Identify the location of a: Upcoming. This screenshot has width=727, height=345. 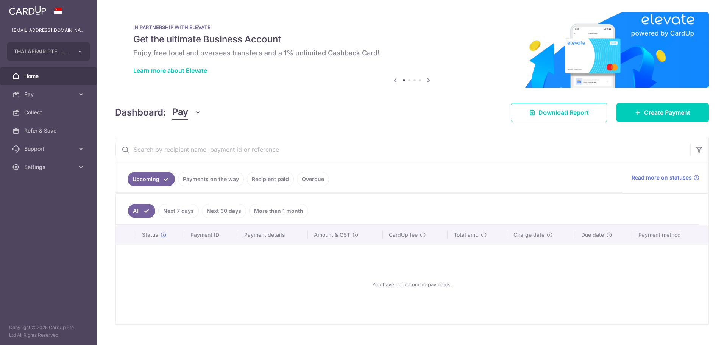
(151, 179).